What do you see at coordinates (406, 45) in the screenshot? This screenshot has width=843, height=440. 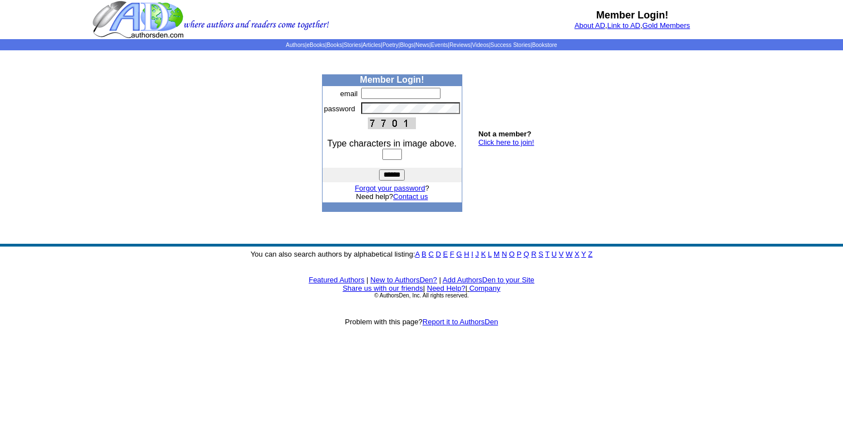 I see `a: Blogs` at bounding box center [406, 45].